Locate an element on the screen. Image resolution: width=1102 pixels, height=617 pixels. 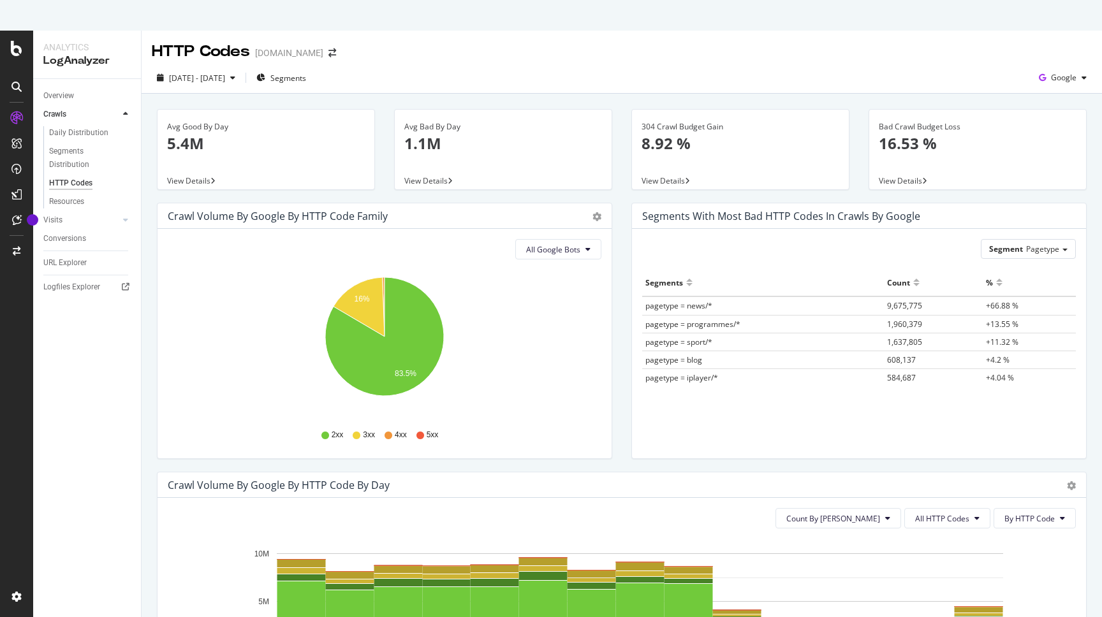
div: Conversions is located at coordinates (64, 238).